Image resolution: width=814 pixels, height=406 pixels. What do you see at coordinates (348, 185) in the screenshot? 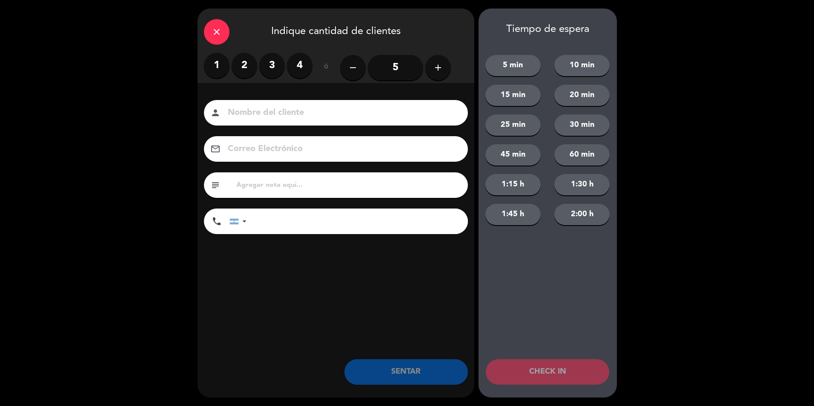
I see `input: Agregar nota aquí...` at bounding box center [348, 185].